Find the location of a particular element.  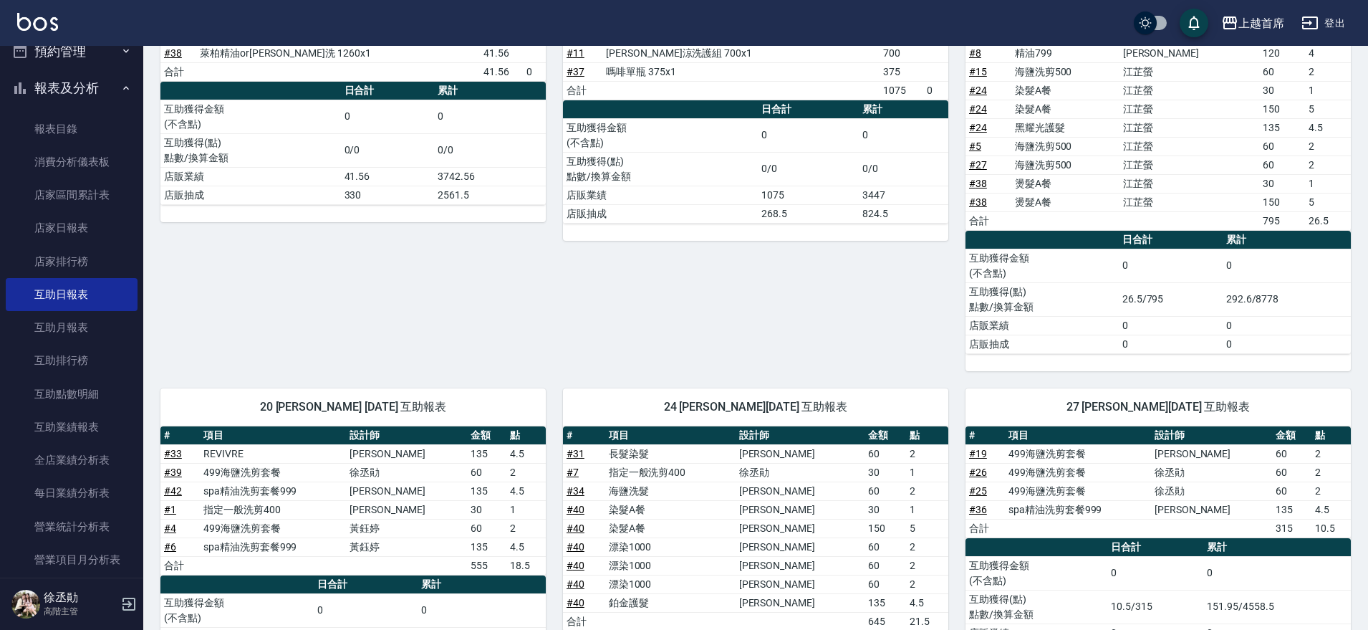

td: 10.5 is located at coordinates (1331, 528).